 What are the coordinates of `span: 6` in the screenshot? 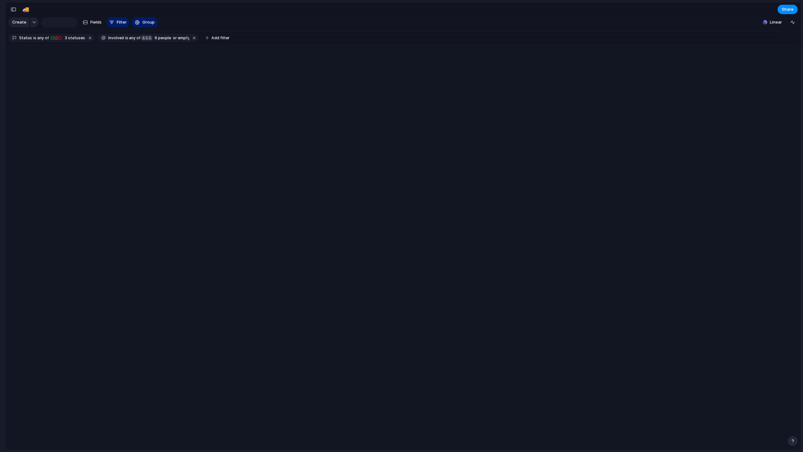 It's located at (155, 38).